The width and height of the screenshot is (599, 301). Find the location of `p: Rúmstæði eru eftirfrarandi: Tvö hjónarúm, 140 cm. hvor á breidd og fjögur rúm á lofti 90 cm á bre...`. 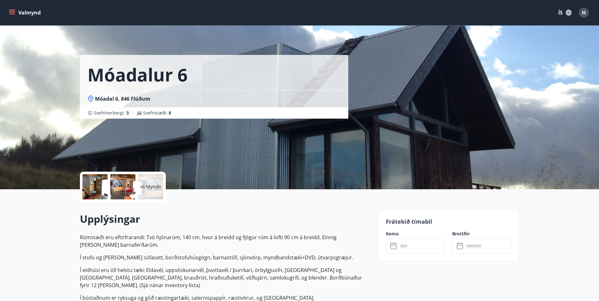

p: Rúmstæði eru eftirfrarandi: Tvö hjónarúm, 140 cm. hvor á breidd og fjögur rúm á lofti 90 cm á bre... is located at coordinates (225, 241).